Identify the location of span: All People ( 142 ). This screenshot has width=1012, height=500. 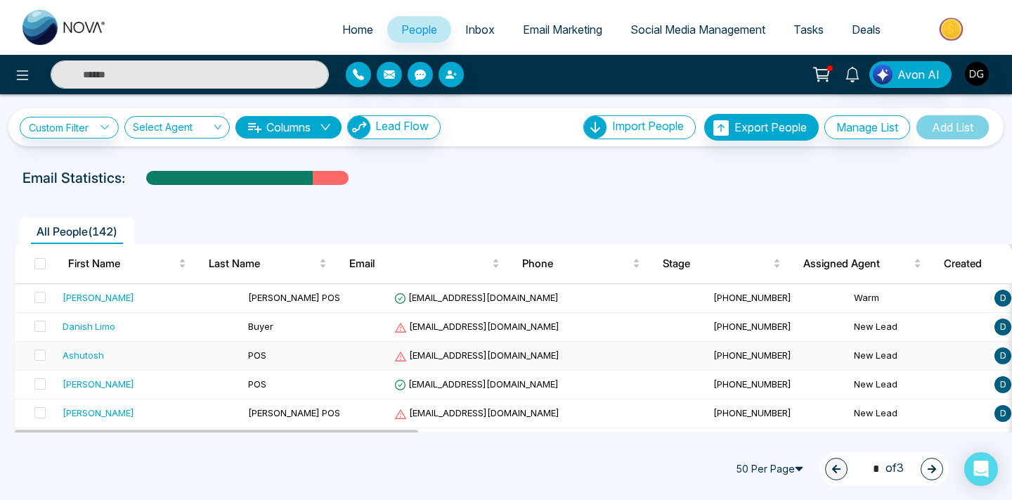
(77, 231).